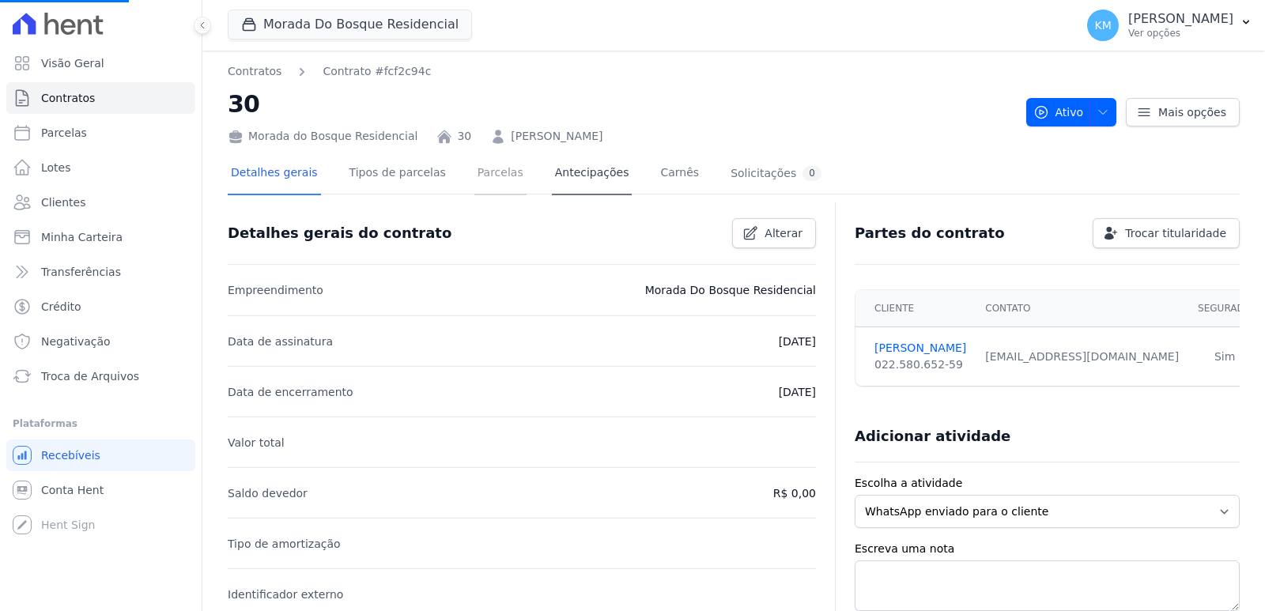 The height and width of the screenshot is (611, 1265). Describe the element at coordinates (100, 376) in the screenshot. I see `a: Troca de Arquivos` at that location.